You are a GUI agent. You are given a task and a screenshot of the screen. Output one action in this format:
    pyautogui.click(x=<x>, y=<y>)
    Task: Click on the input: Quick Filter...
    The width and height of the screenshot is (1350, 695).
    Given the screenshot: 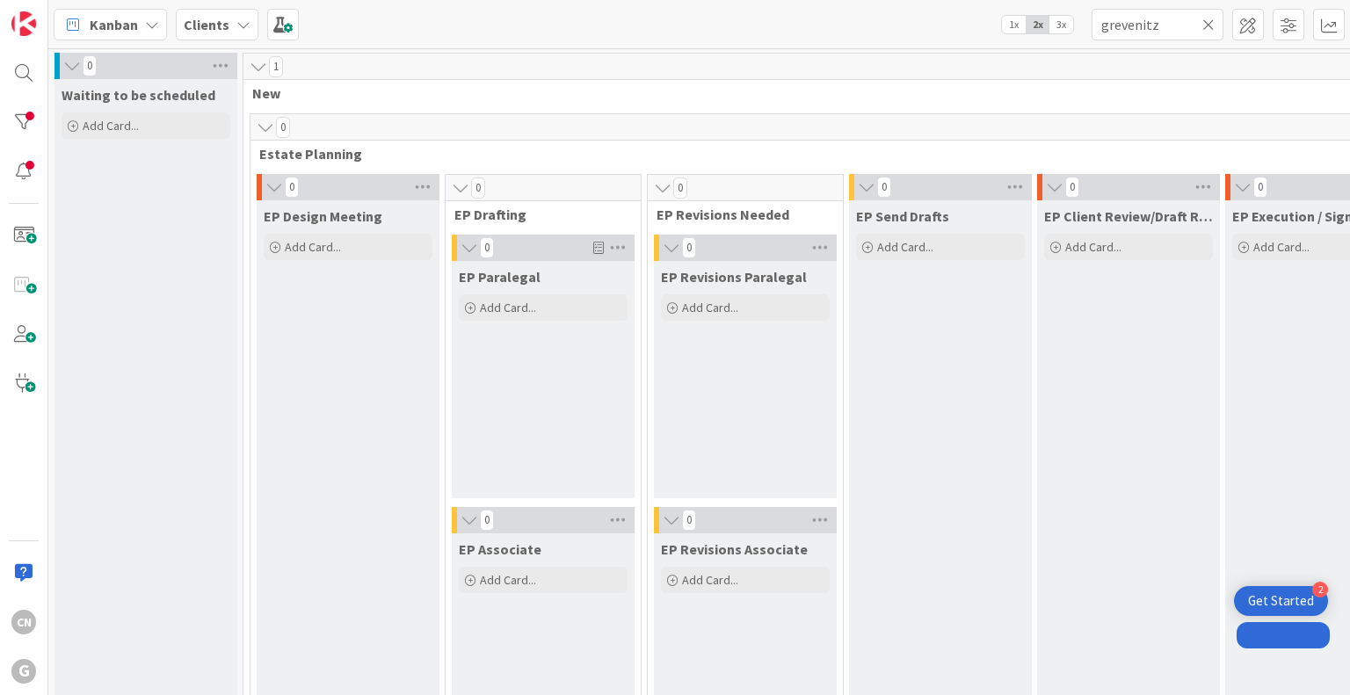 What is the action you would take?
    pyautogui.click(x=1158, y=25)
    